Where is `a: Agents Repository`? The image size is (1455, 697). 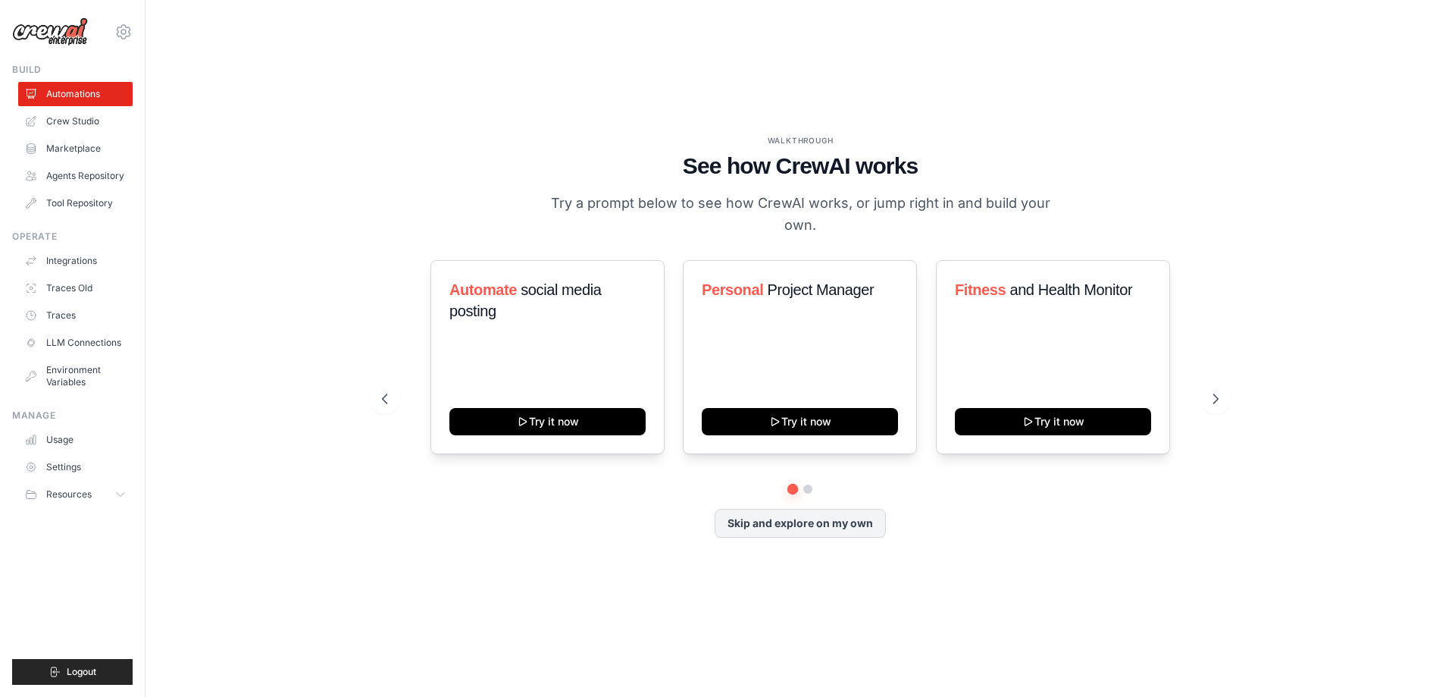 a: Agents Repository is located at coordinates (75, 176).